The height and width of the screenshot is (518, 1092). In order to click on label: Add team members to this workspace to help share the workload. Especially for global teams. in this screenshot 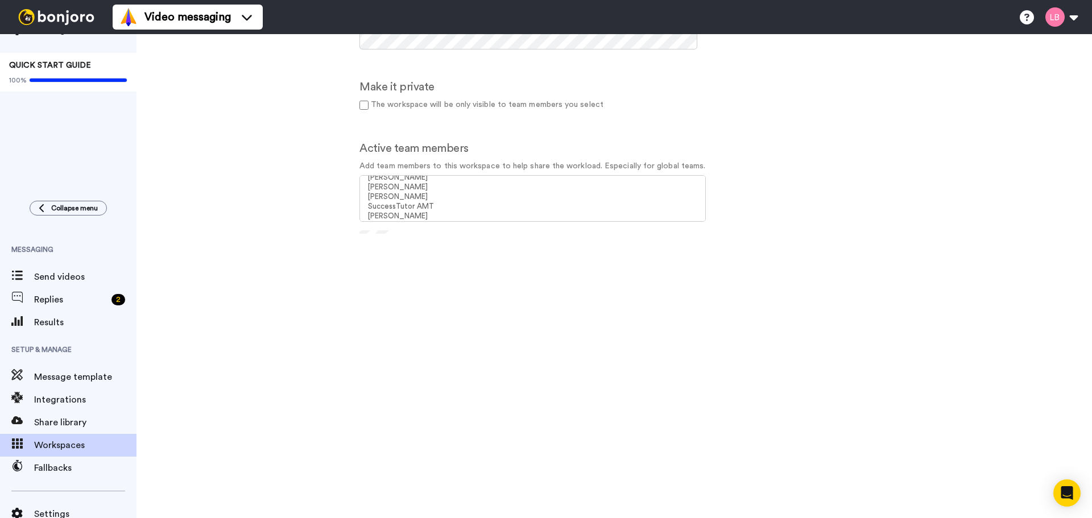, I will do `click(532, 166)`.